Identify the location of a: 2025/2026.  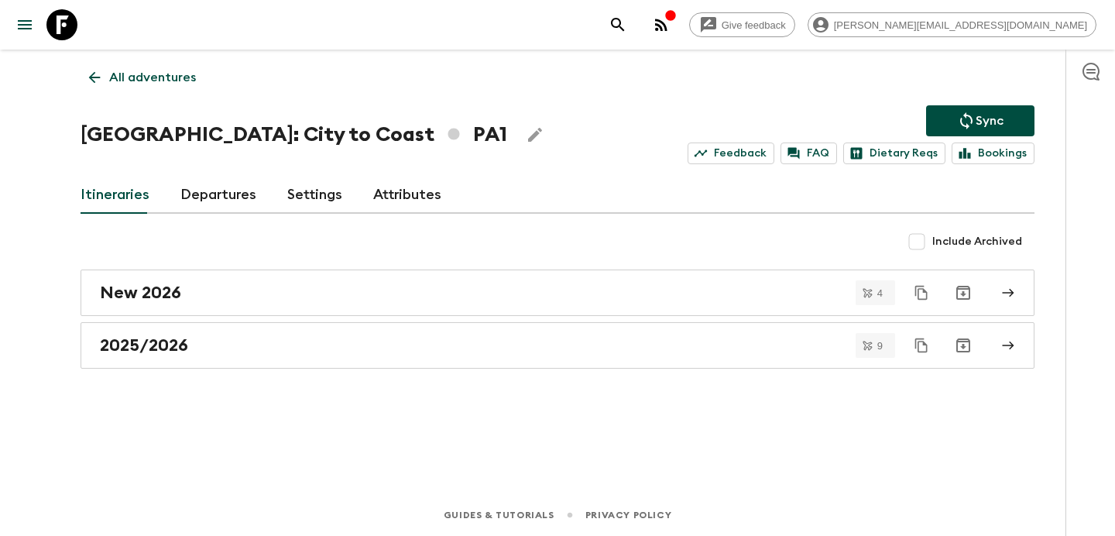
(558, 345).